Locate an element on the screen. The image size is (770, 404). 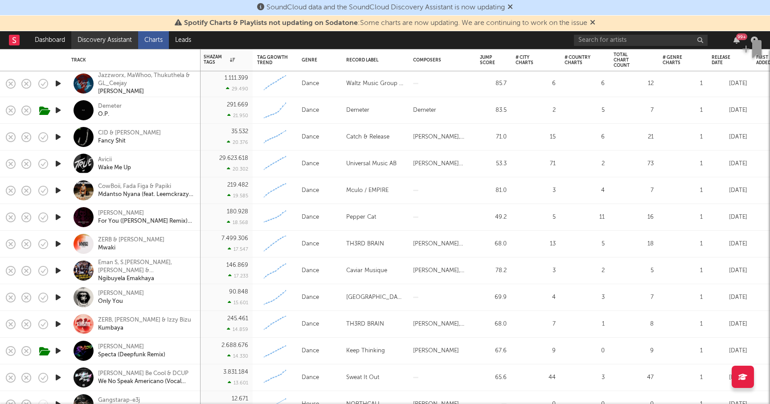
div: 4 is located at coordinates (536, 298).